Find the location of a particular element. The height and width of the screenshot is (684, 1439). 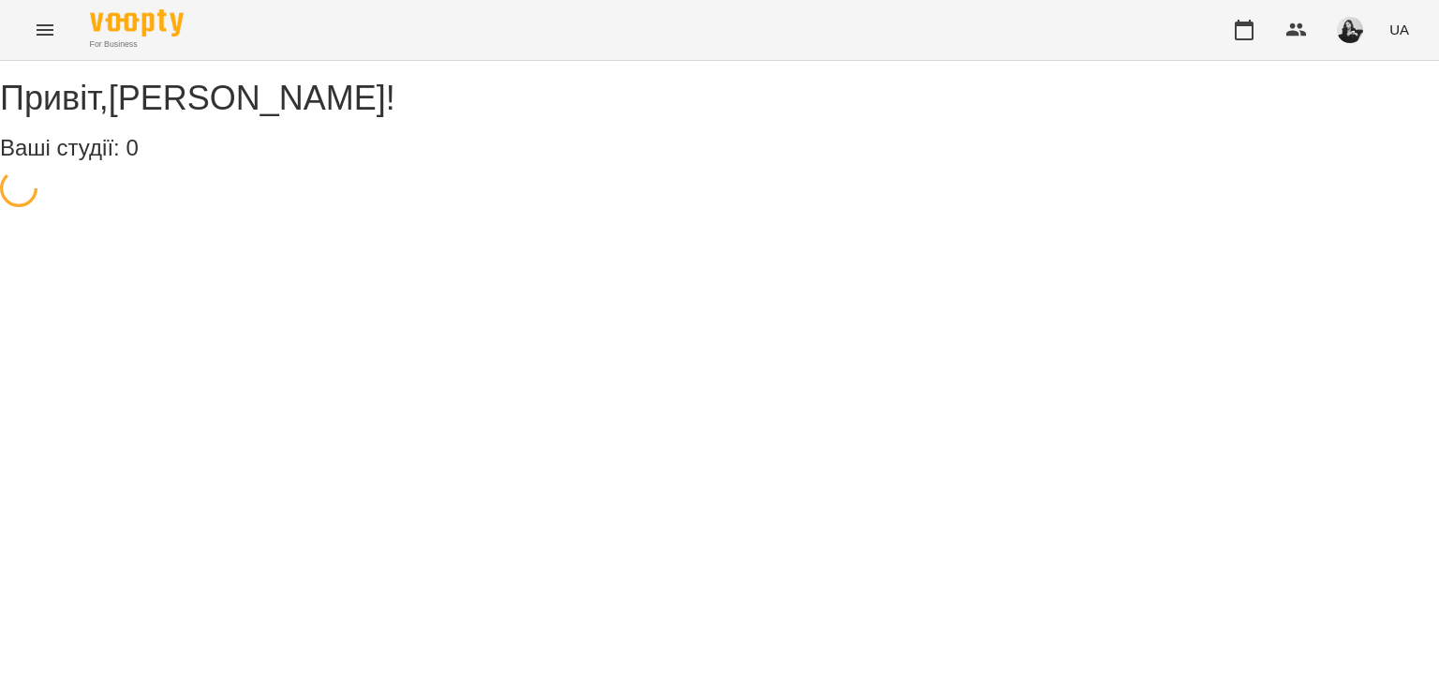

img: Voopty Logo is located at coordinates (137, 22).